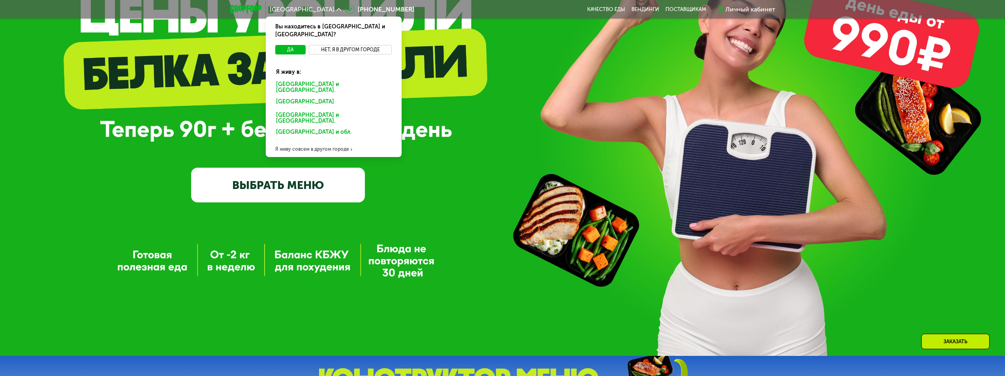  What do you see at coordinates (290, 50) in the screenshot?
I see `button: Да` at bounding box center [290, 50].